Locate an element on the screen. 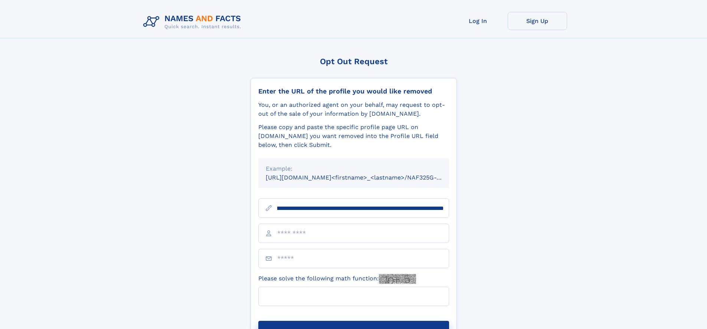 The height and width of the screenshot is (329, 707). a: Sign Up is located at coordinates (538, 21).